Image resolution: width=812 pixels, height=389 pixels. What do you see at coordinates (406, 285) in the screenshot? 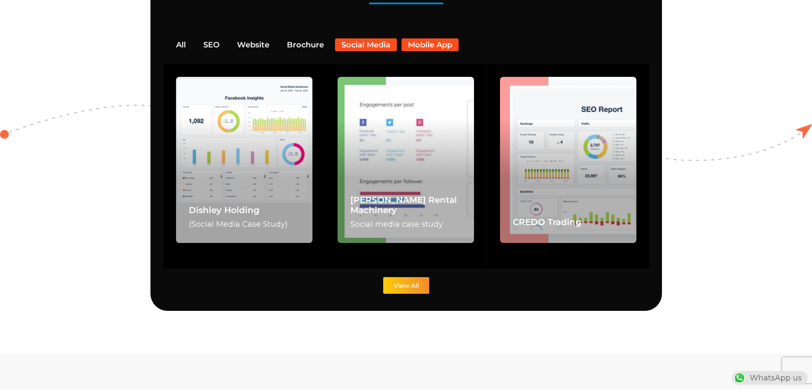
I see `span: View All` at bounding box center [406, 285].